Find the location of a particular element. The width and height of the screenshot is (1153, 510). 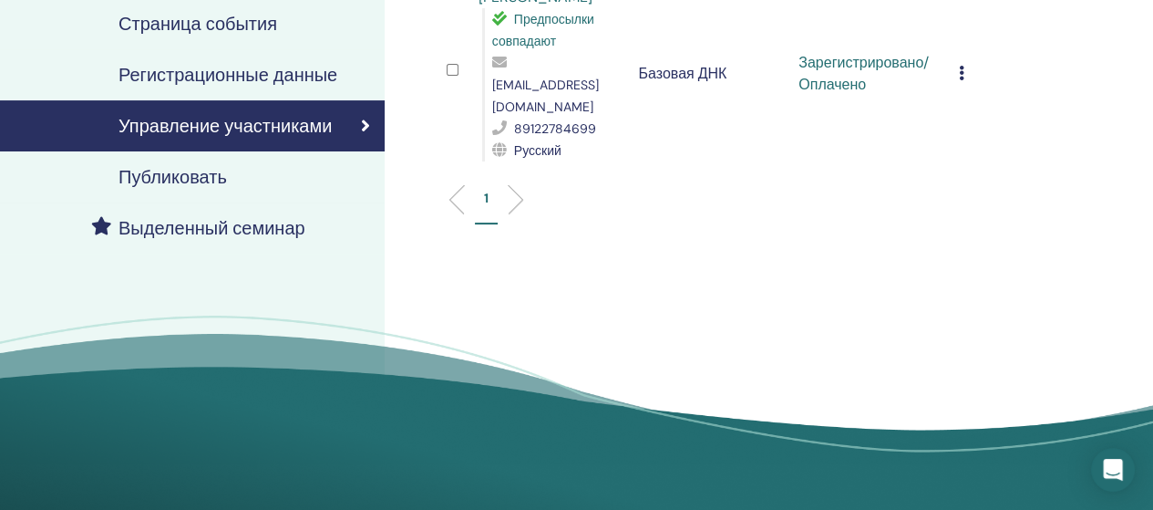

font: 1 is located at coordinates (486, 198).